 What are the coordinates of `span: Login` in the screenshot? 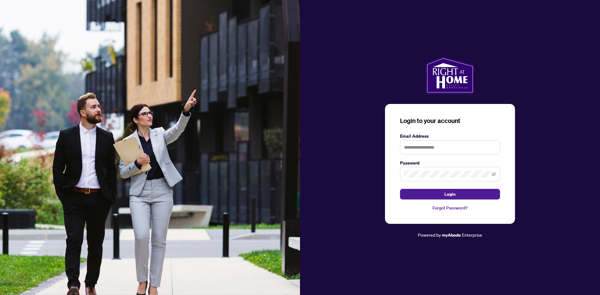 It's located at (450, 194).